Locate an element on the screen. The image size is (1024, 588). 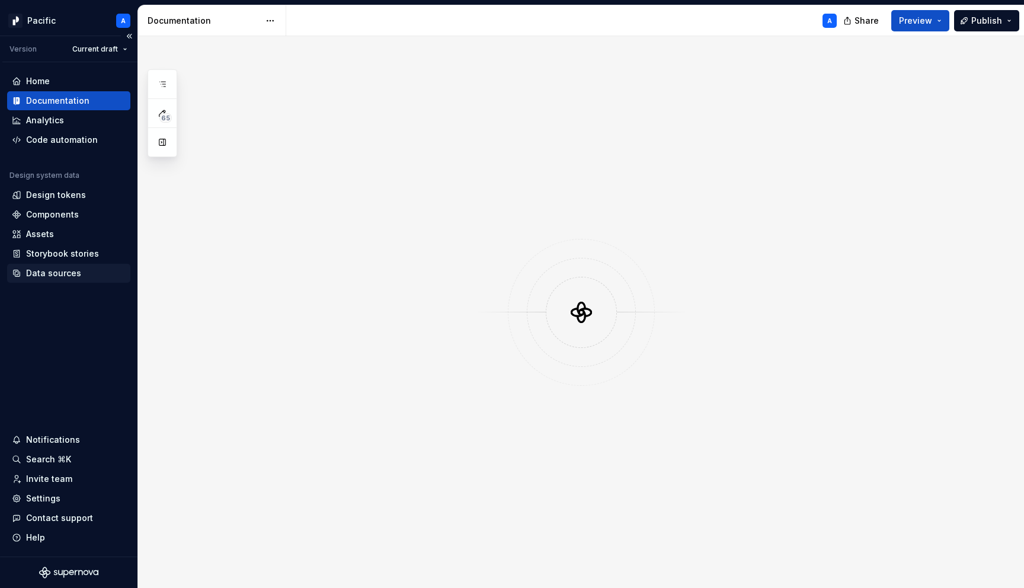
div: Search ⌘K is located at coordinates (49, 459).